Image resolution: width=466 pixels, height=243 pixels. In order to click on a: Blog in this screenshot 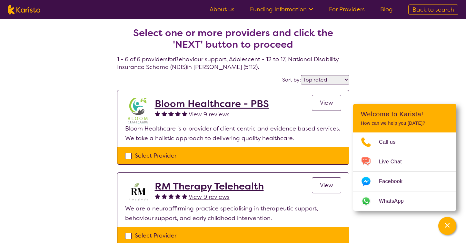, I will do `click(387, 9)`.